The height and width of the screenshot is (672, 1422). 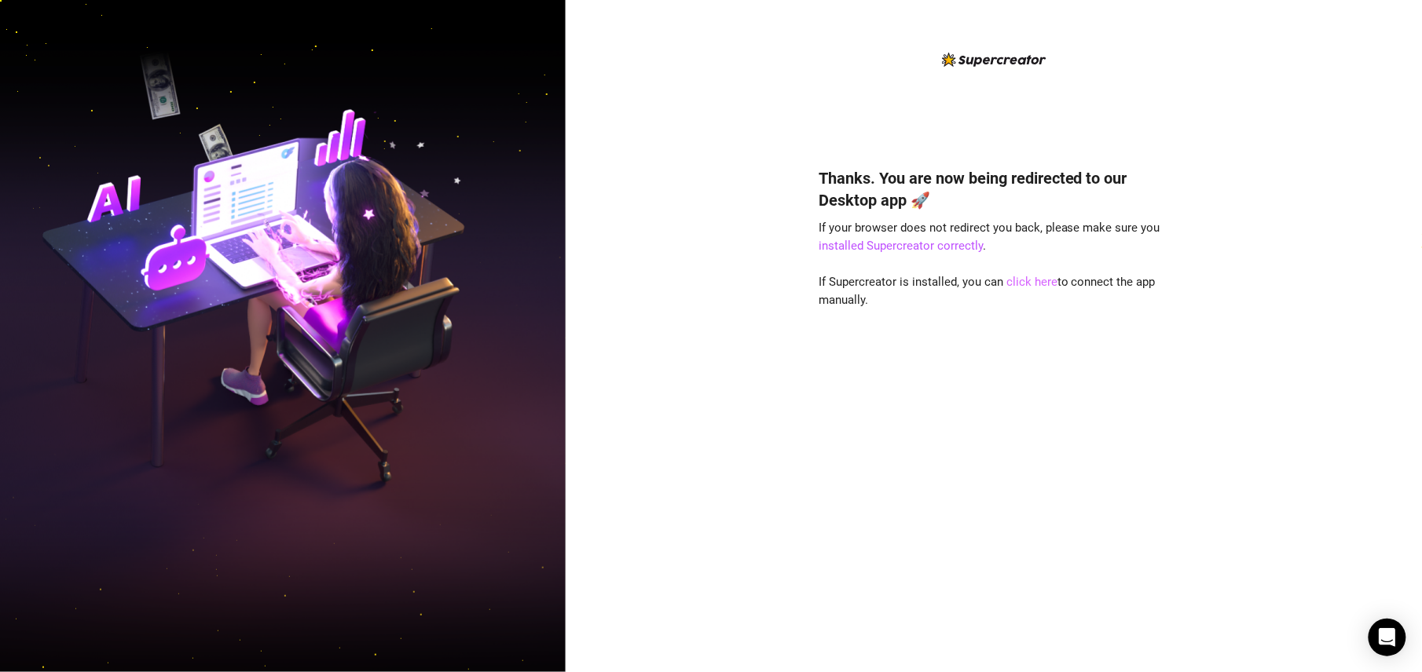 What do you see at coordinates (994, 60) in the screenshot?
I see `img: logo-BBDzfeDw.svg` at bounding box center [994, 60].